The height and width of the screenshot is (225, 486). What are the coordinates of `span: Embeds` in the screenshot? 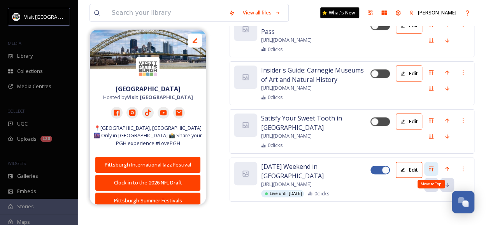 It's located at (26, 191).